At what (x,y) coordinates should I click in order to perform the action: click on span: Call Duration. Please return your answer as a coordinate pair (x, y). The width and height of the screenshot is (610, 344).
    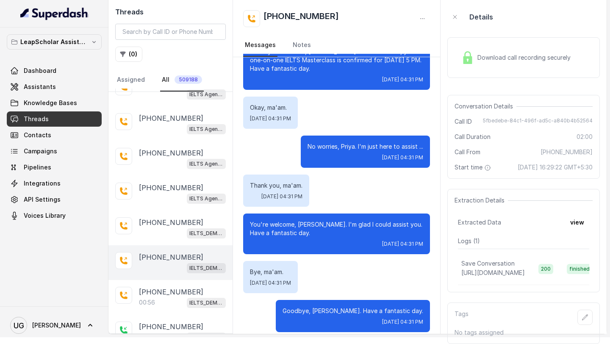
    Looking at the image, I should click on (472, 137).